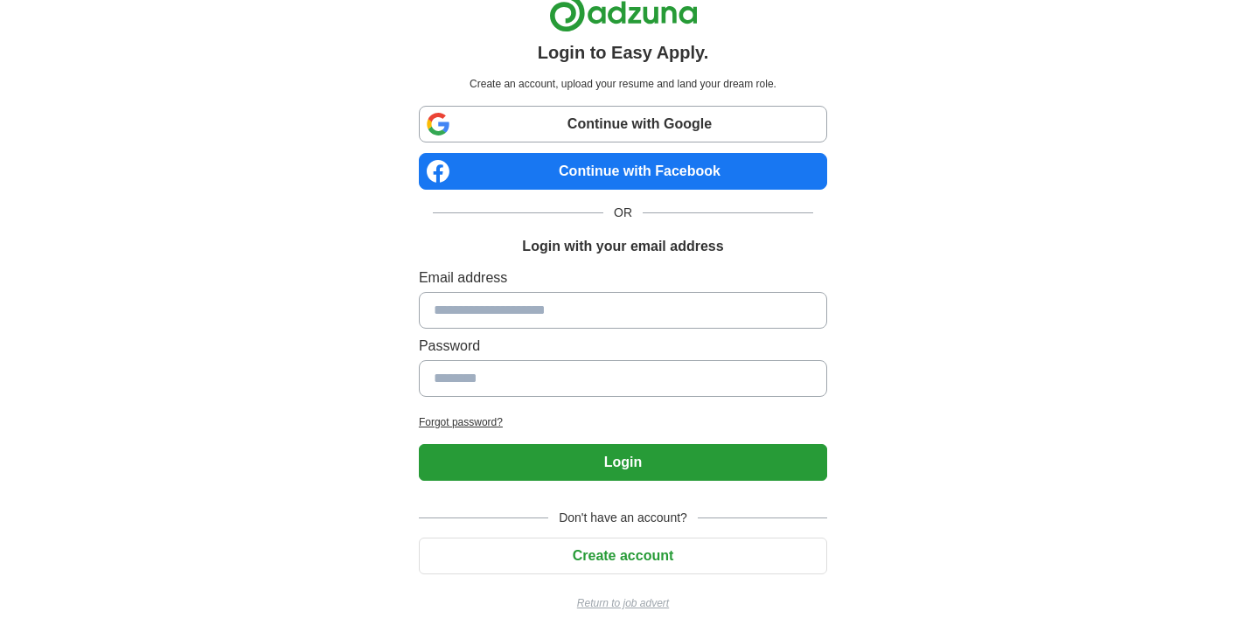  I want to click on span: Don't have an account?, so click(623, 518).